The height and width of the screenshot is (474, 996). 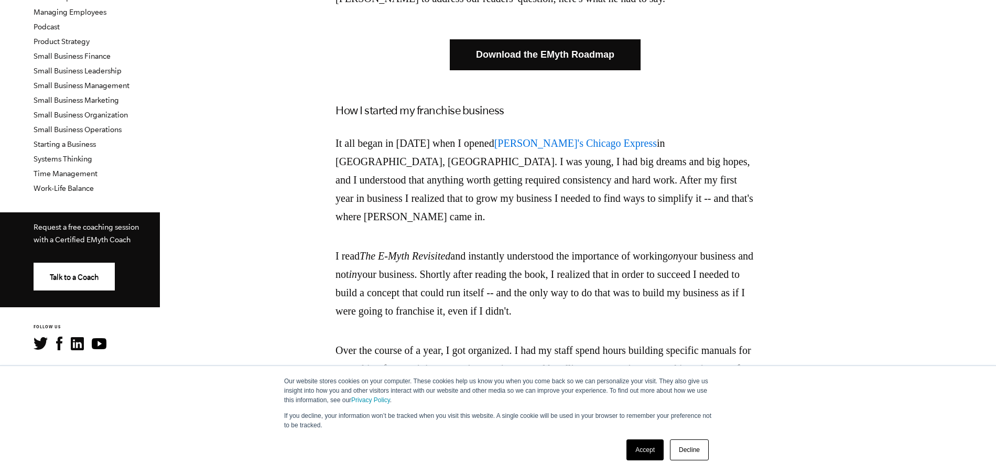 What do you see at coordinates (673, 256) in the screenshot?
I see `em: on` at bounding box center [673, 256].